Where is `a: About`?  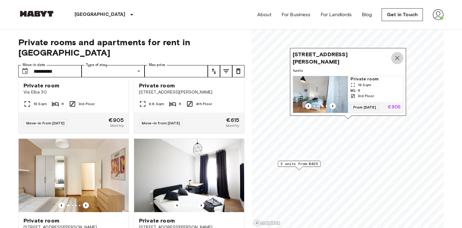
a: About is located at coordinates (264, 15).